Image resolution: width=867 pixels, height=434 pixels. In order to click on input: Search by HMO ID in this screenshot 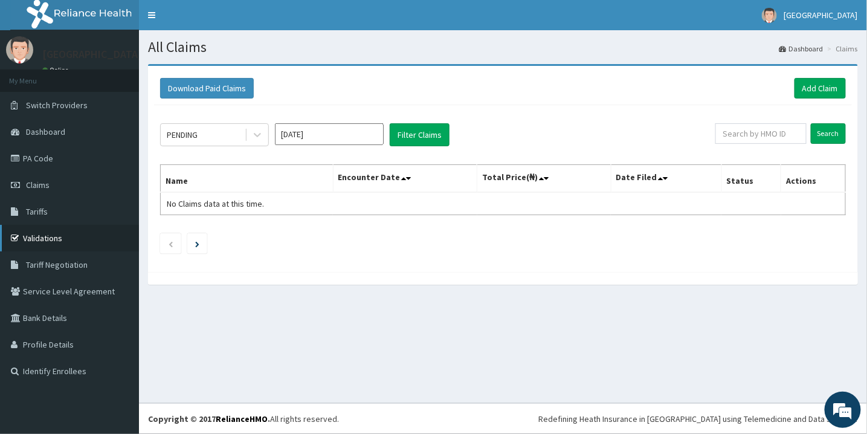, I will do `click(761, 134)`.